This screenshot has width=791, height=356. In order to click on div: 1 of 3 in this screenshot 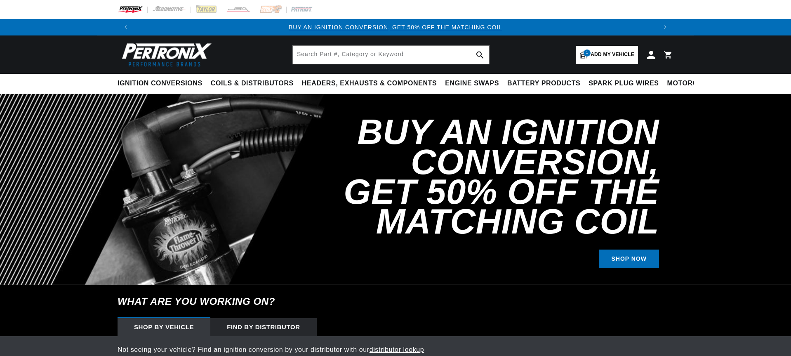, I will do `click(396, 27)`.